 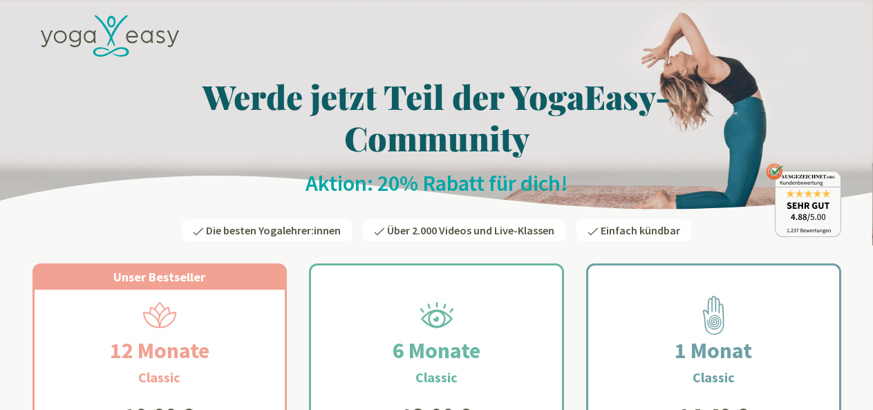 What do you see at coordinates (471, 230) in the screenshot?
I see `span: Über 2.000 Videos und Live-Klassen` at bounding box center [471, 230].